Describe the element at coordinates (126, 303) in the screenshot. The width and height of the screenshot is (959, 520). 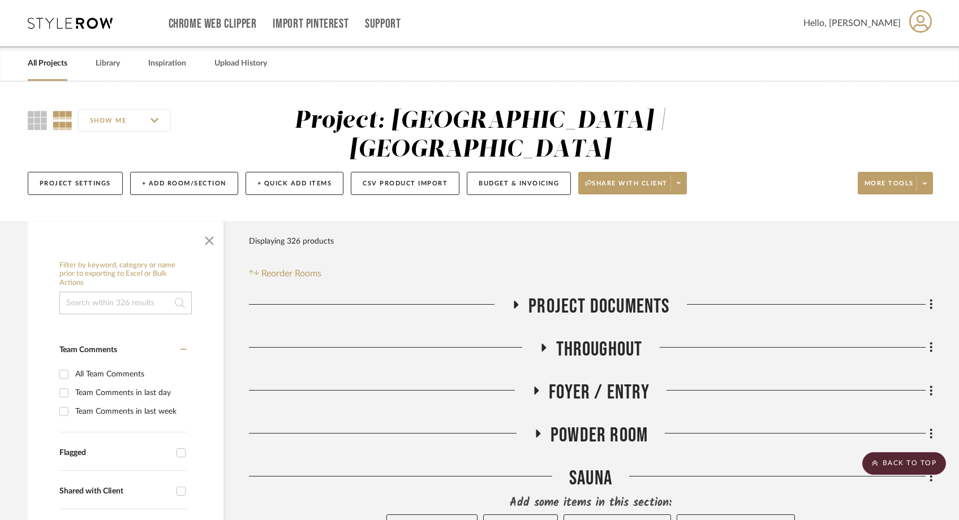
I see `input: Search within 326 results` at that location.